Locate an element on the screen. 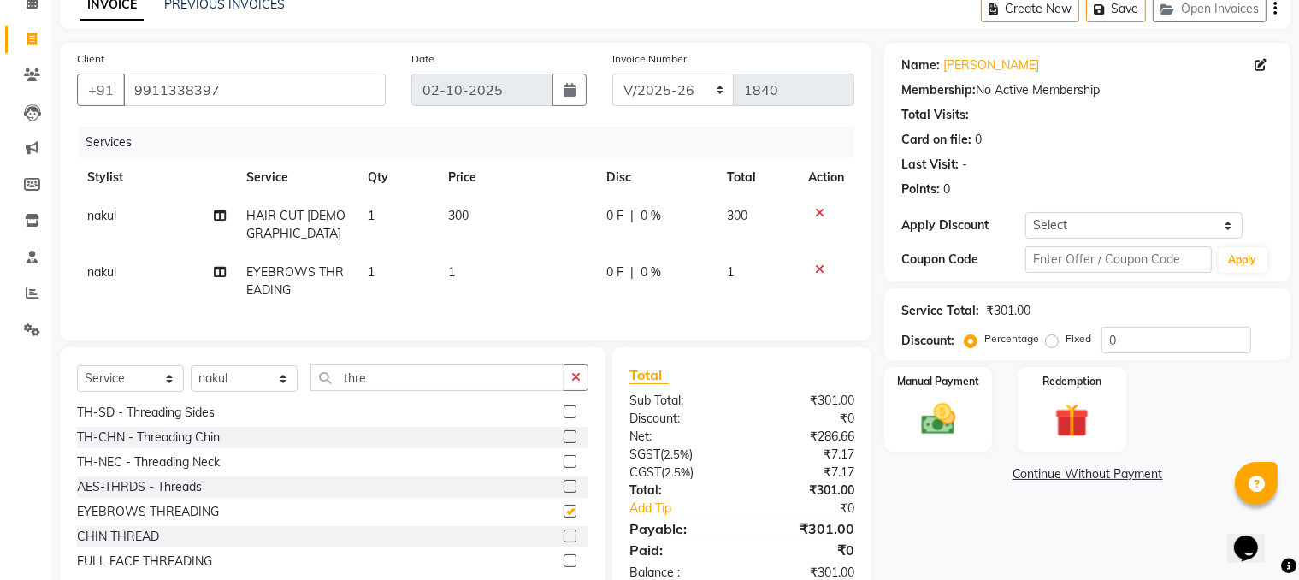  img: _cash.svg is located at coordinates (938, 419).